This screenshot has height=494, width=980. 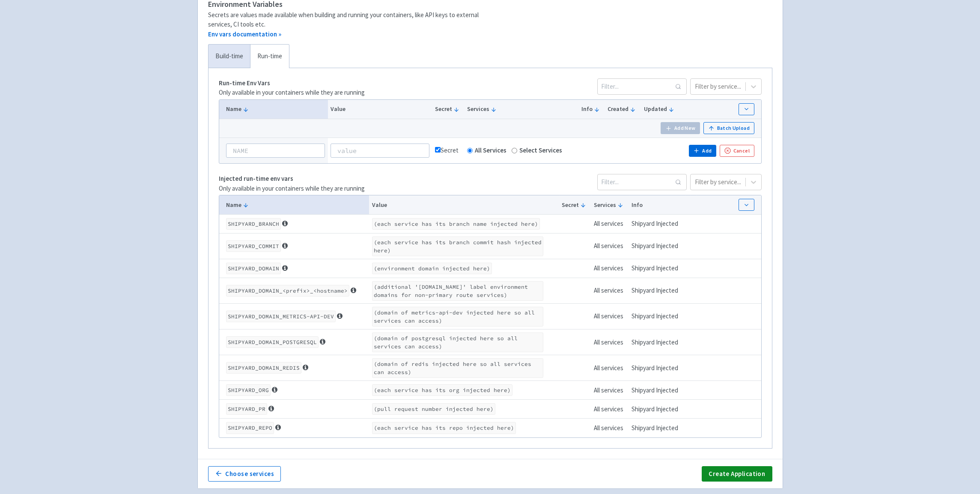 What do you see at coordinates (680, 128) in the screenshot?
I see `button: Add New` at bounding box center [680, 128].